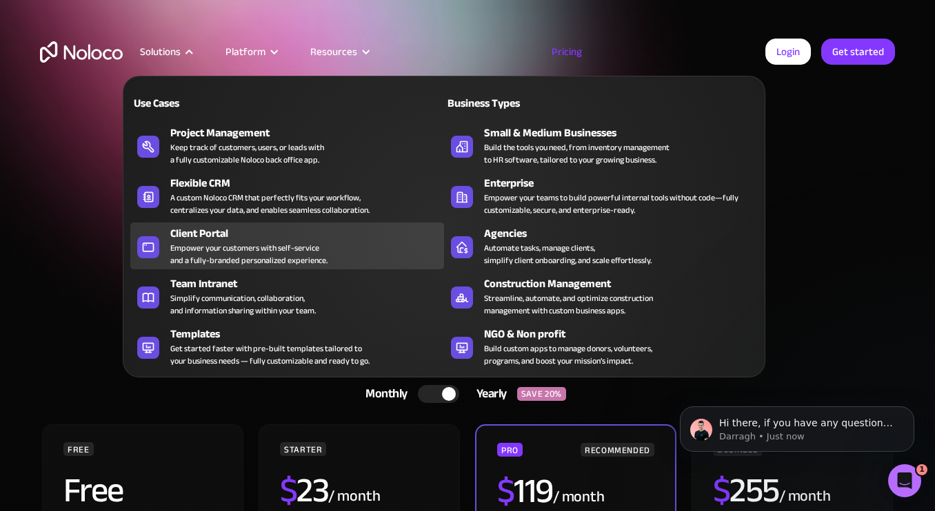 The image size is (935, 511). I want to click on a: Project ManagementKeep track of customers, users, or leads witha fully customizable Noloco back o..., so click(287, 145).